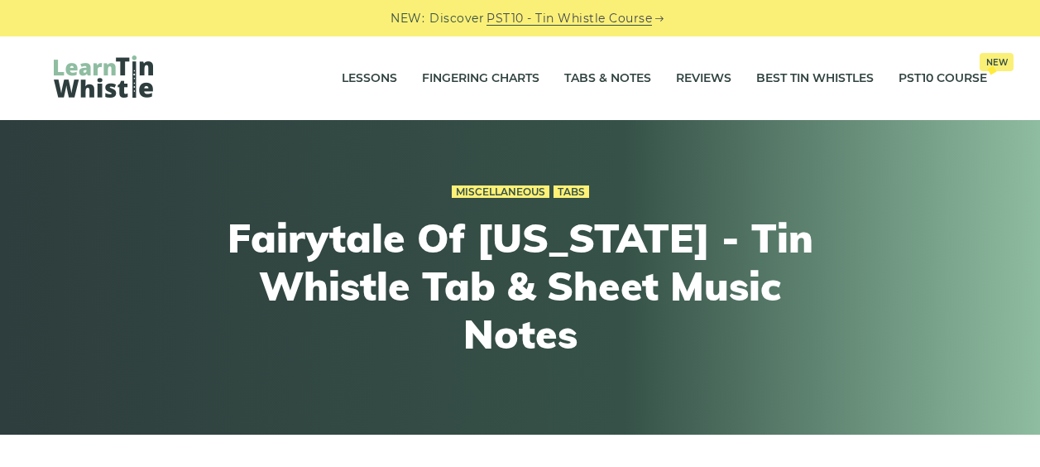  I want to click on span: New, so click(996, 62).